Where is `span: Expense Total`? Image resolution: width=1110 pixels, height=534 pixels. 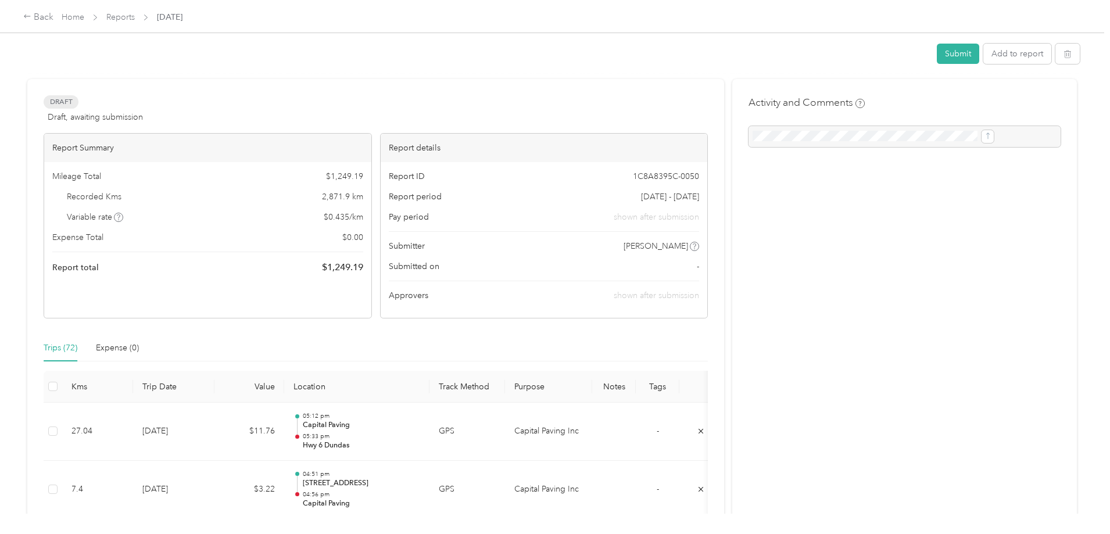 span: Expense Total is located at coordinates (78, 237).